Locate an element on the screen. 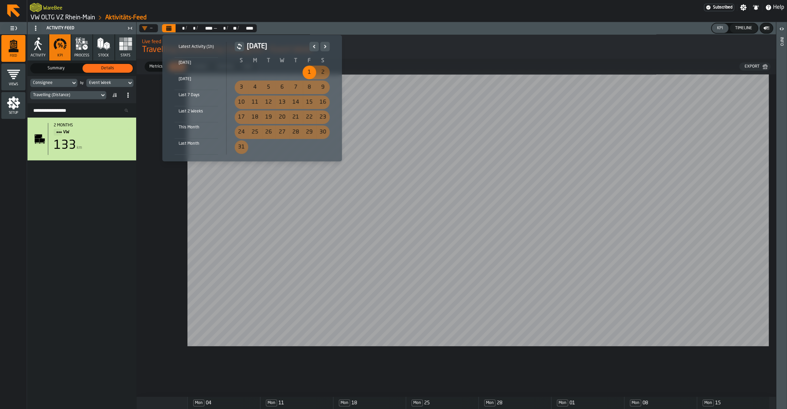 The height and width of the screenshot is (409, 787). div: Selected Range: Friday, August 1 to Thursday, September 18, 2025, Friday, August 1, 2025 selected is located at coordinates (309, 72).